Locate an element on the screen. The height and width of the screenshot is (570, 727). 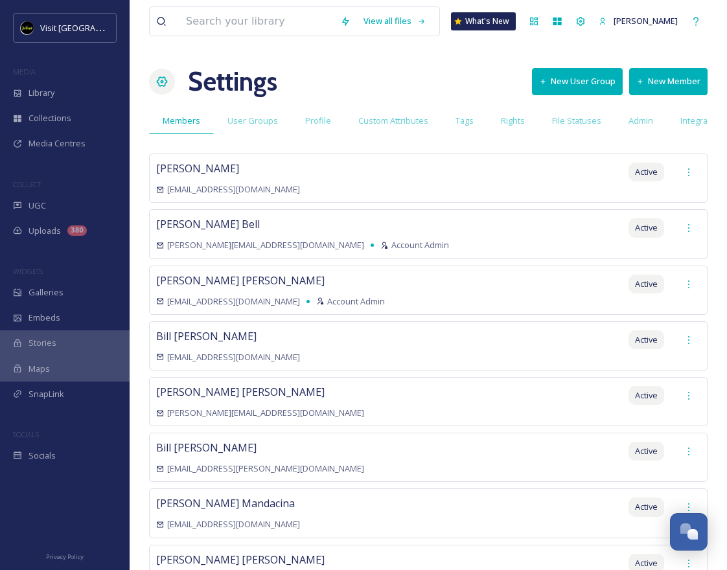
span: UGC is located at coordinates (37, 205).